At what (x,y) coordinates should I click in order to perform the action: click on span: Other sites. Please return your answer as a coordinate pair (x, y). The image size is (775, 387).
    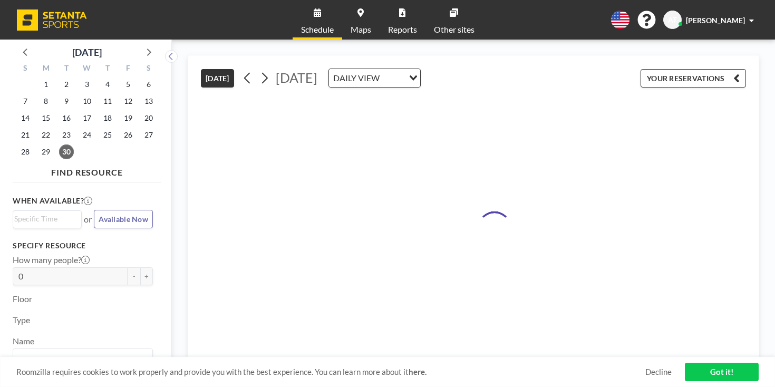
    Looking at the image, I should click on (454, 30).